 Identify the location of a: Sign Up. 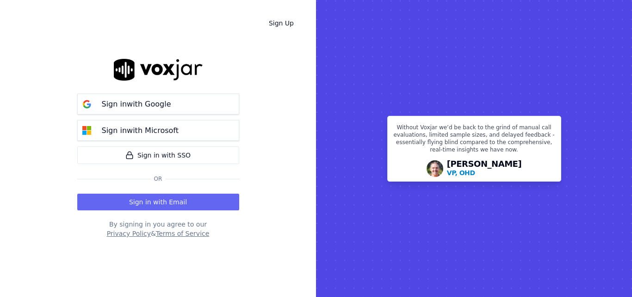
(281, 23).